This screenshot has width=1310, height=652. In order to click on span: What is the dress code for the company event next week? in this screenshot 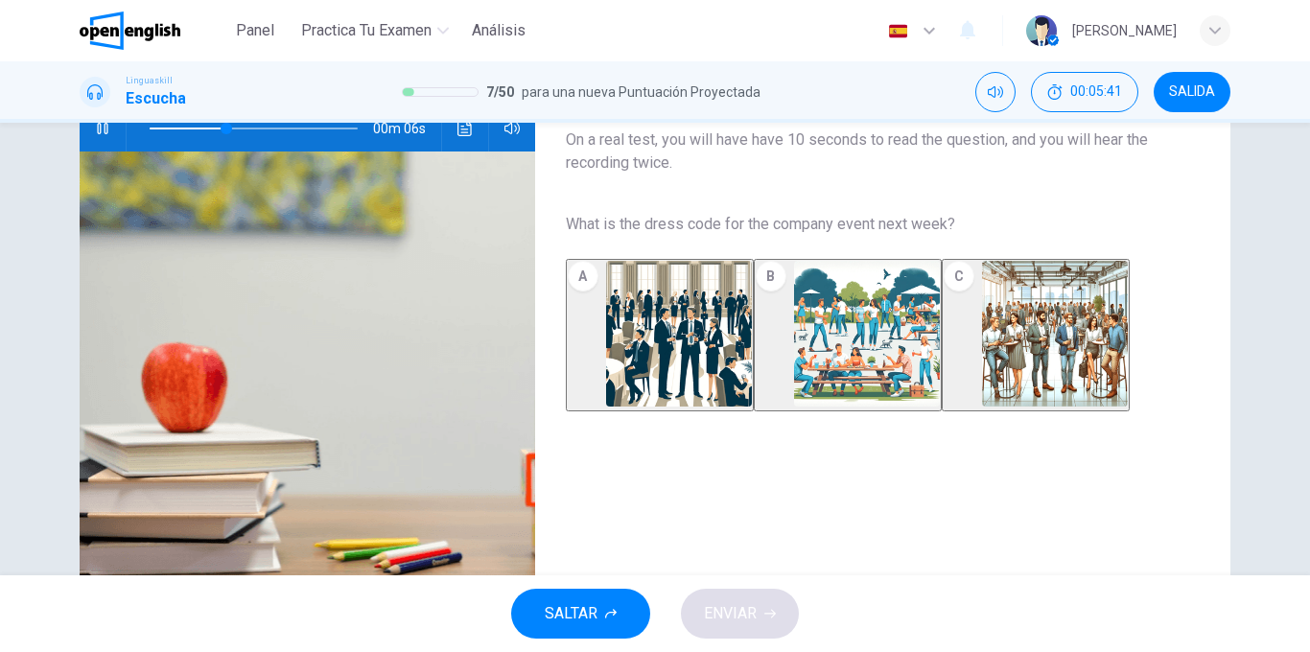, I will do `click(867, 224)`.